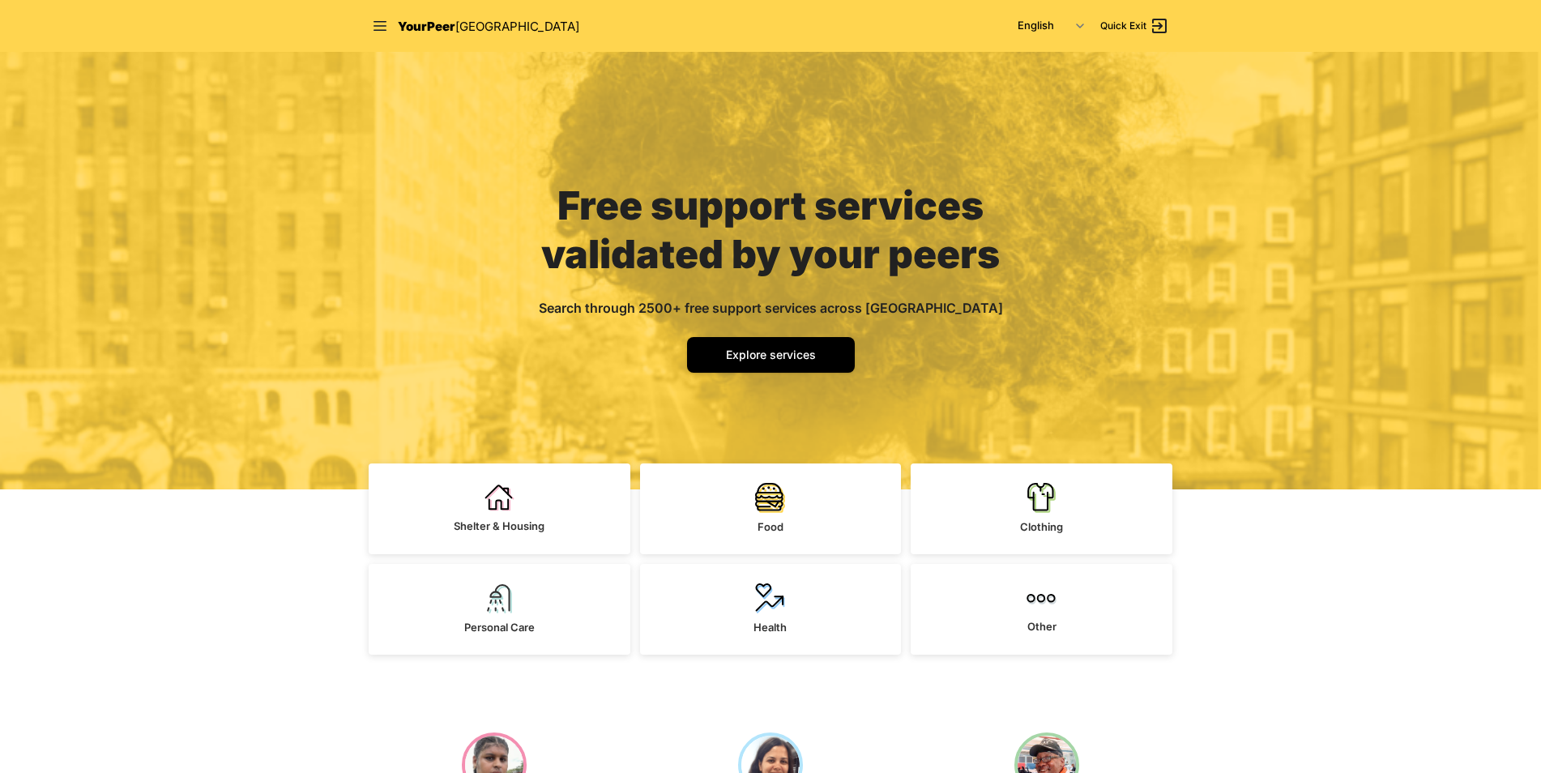  I want to click on a: Health, so click(770, 609).